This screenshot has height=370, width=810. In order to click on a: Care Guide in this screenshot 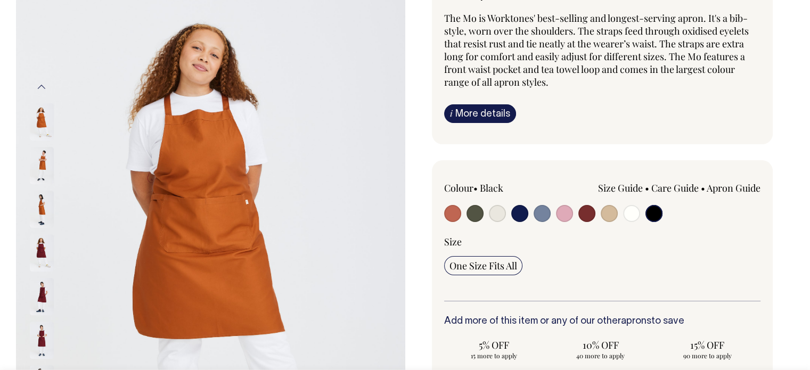, I will do `click(675, 188)`.